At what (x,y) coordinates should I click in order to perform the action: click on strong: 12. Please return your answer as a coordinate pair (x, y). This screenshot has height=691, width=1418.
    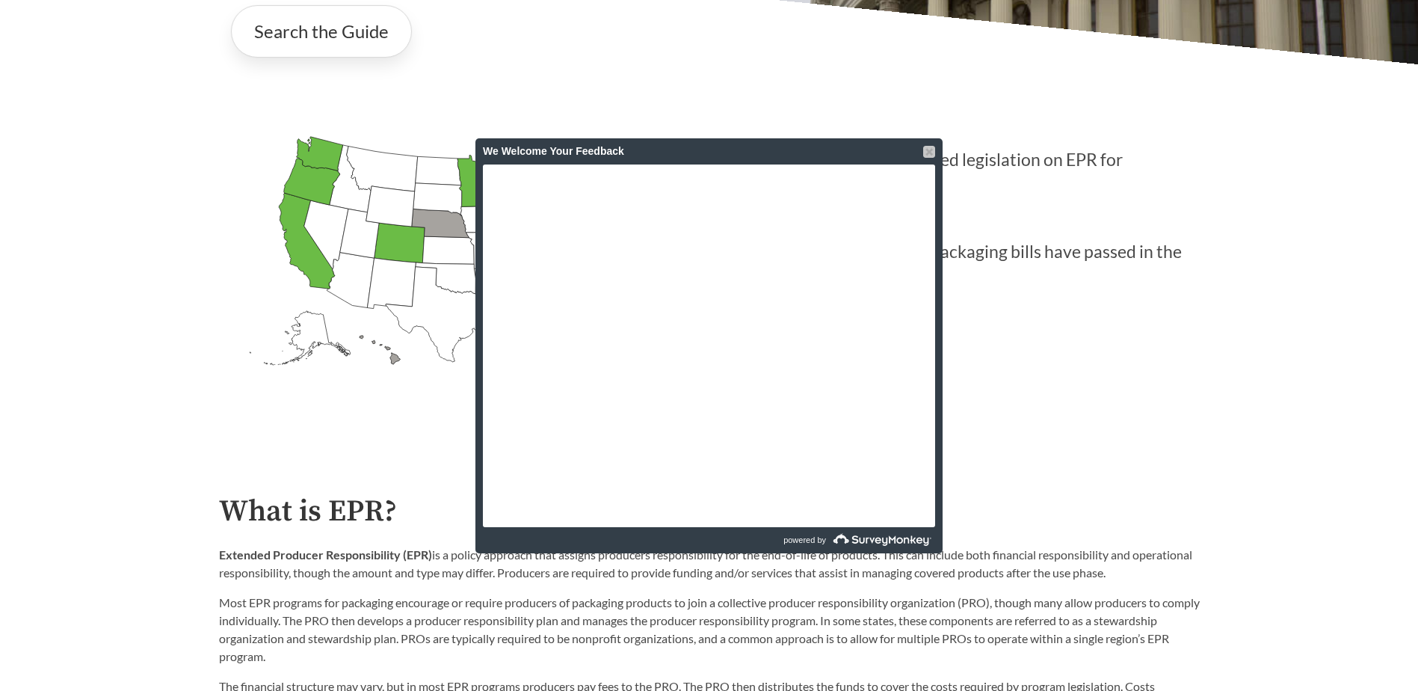
    Looking at the image, I should click on (733, 173).